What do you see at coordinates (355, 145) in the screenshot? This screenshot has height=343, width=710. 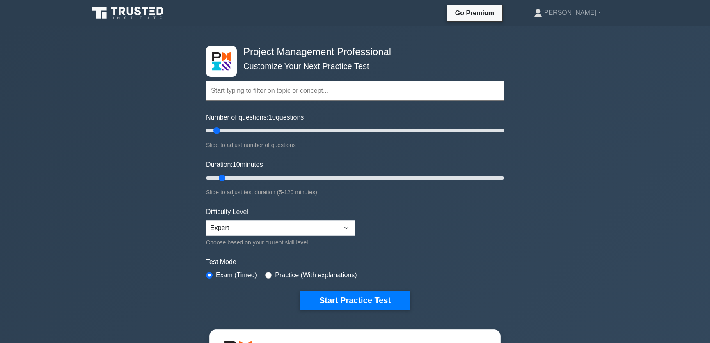 I see `div: Slide to adjust number of questions` at bounding box center [355, 145].